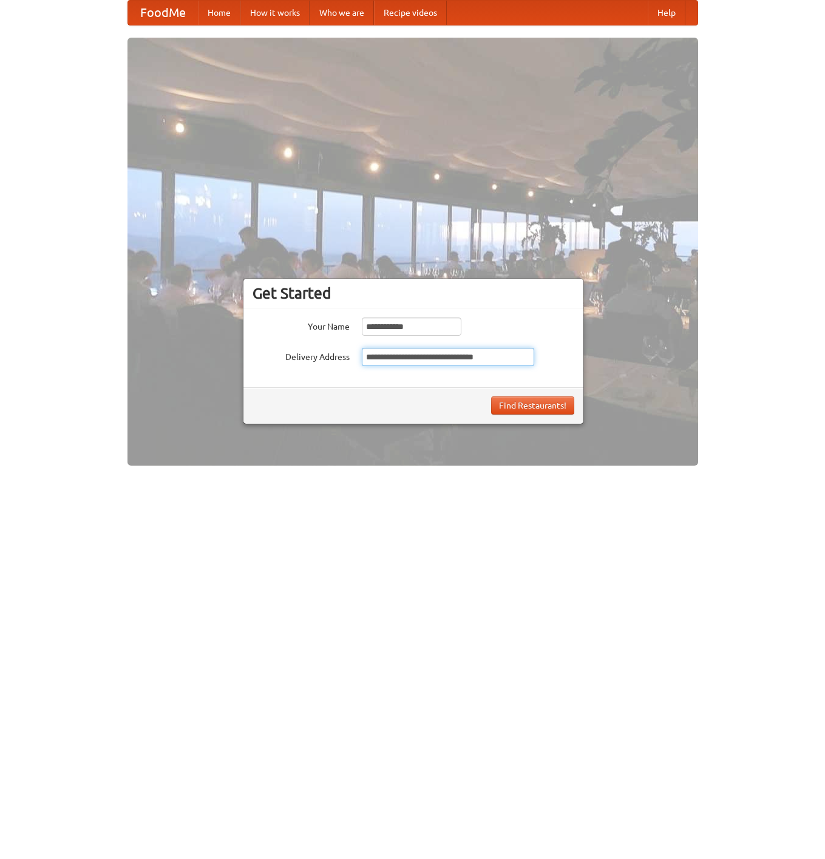 The width and height of the screenshot is (825, 859). What do you see at coordinates (275, 13) in the screenshot?
I see `a: How it works` at bounding box center [275, 13].